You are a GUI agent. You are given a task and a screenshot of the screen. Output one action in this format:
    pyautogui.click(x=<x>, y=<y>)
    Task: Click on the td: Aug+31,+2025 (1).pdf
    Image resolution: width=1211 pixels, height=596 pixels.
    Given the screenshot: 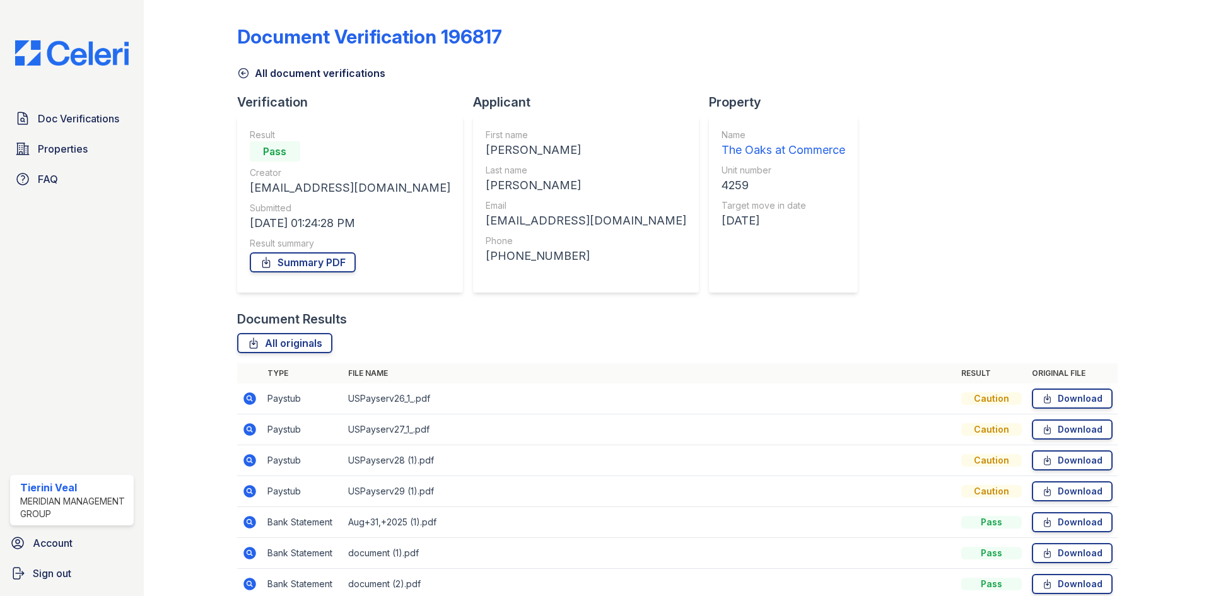 What is the action you would take?
    pyautogui.click(x=650, y=522)
    